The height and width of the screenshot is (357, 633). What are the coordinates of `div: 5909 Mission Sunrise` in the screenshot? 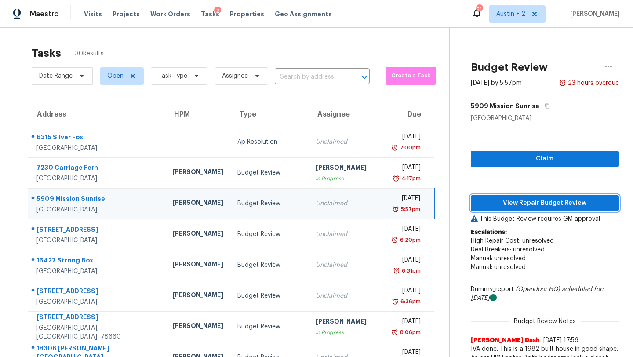 It's located at (97, 200).